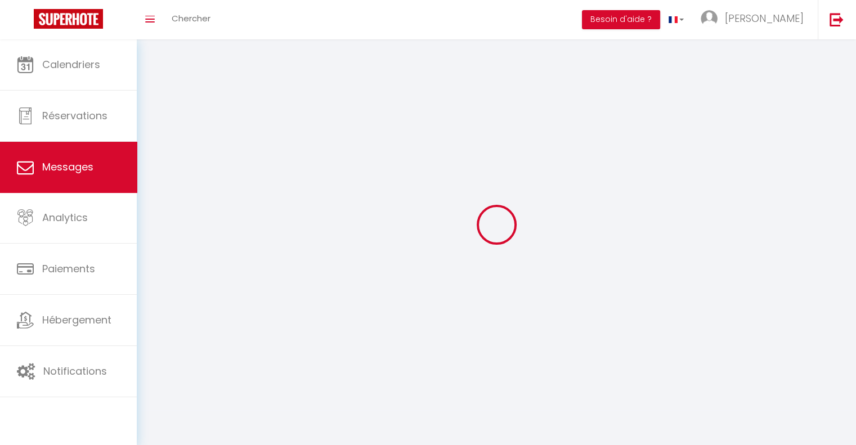 This screenshot has height=445, width=856. Describe the element at coordinates (191, 18) in the screenshot. I see `span: Chercher` at that location.